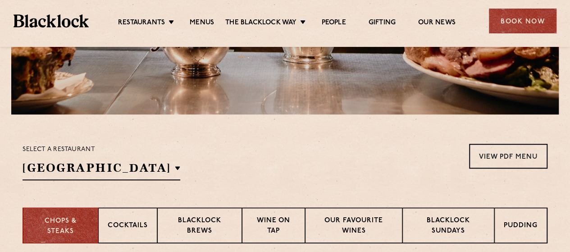  Describe the element at coordinates (333, 23) in the screenshot. I see `a: People` at that location.